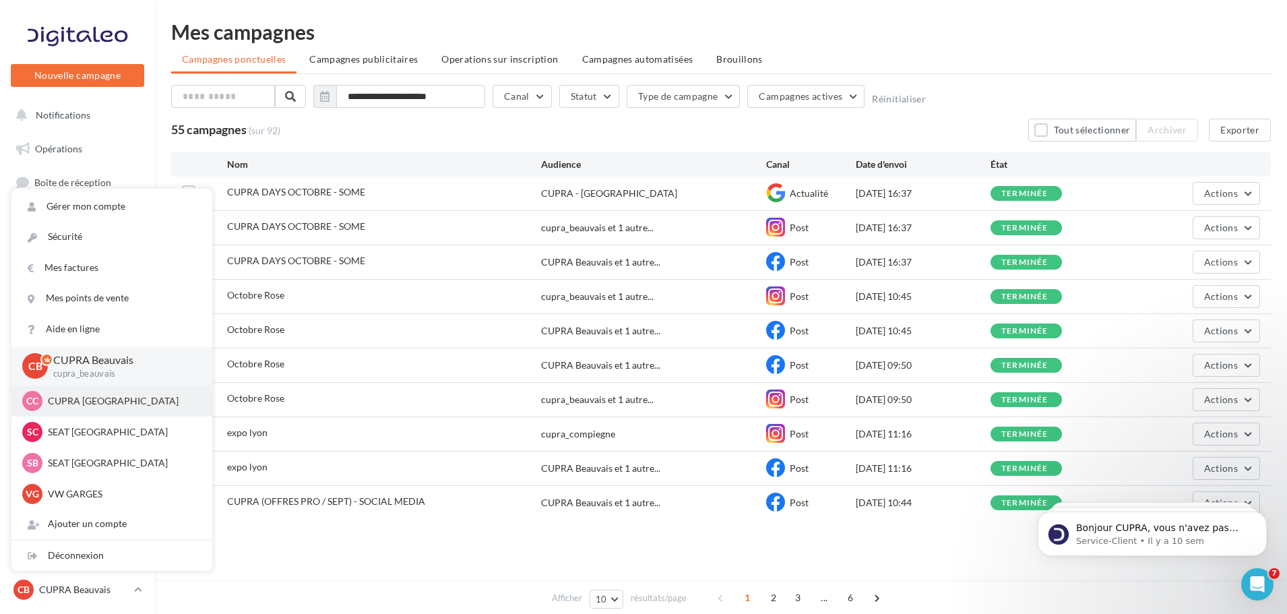  What do you see at coordinates (923, 164) in the screenshot?
I see `div: Date d'envoi` at bounding box center [923, 164].